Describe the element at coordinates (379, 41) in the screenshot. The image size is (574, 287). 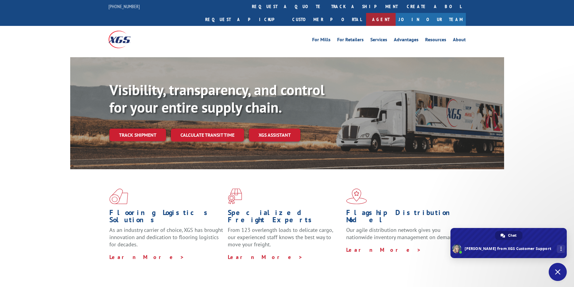
I see `a: Services` at that location.